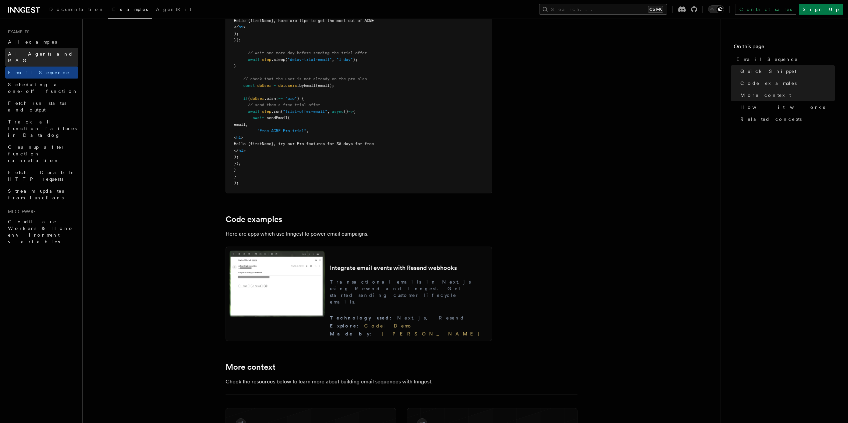 The height and width of the screenshot is (423, 848). Describe the element at coordinates (765, 9) in the screenshot. I see `a: Contact sales` at that location.